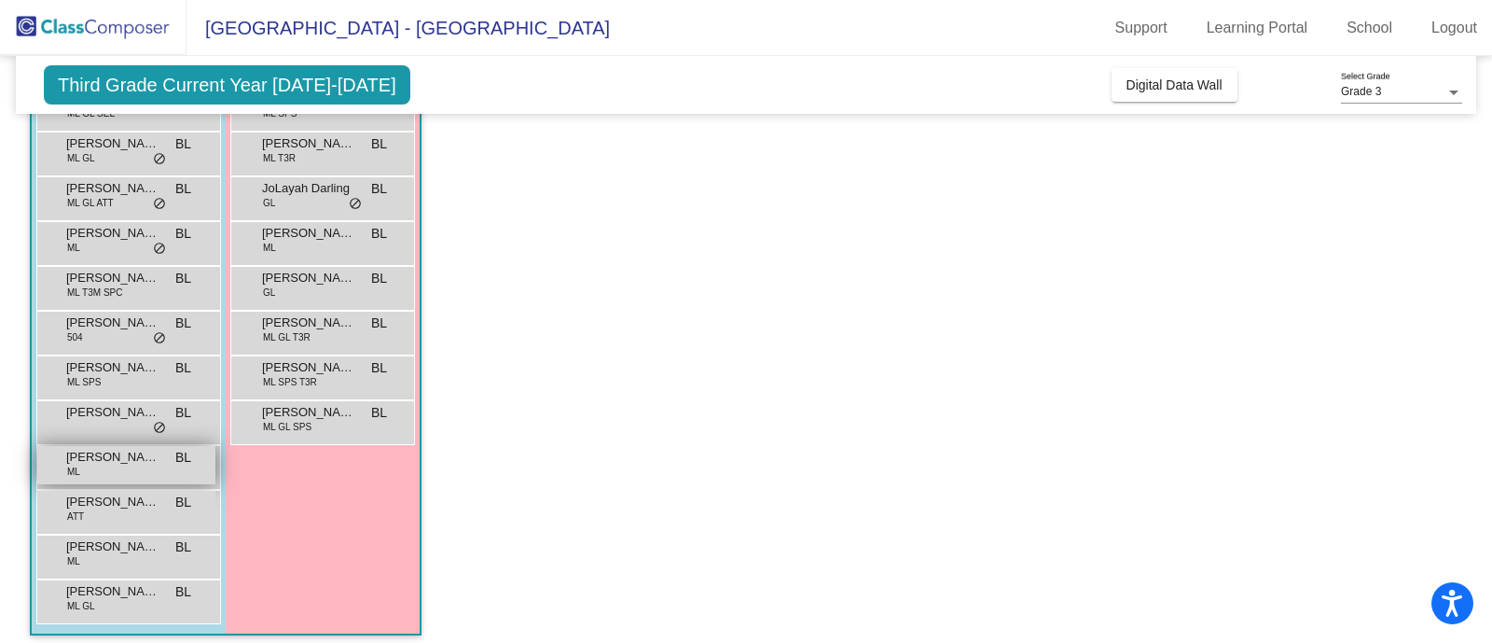 This screenshot has height=643, width=1492. I want to click on span: Grade 3, so click(1361, 91).